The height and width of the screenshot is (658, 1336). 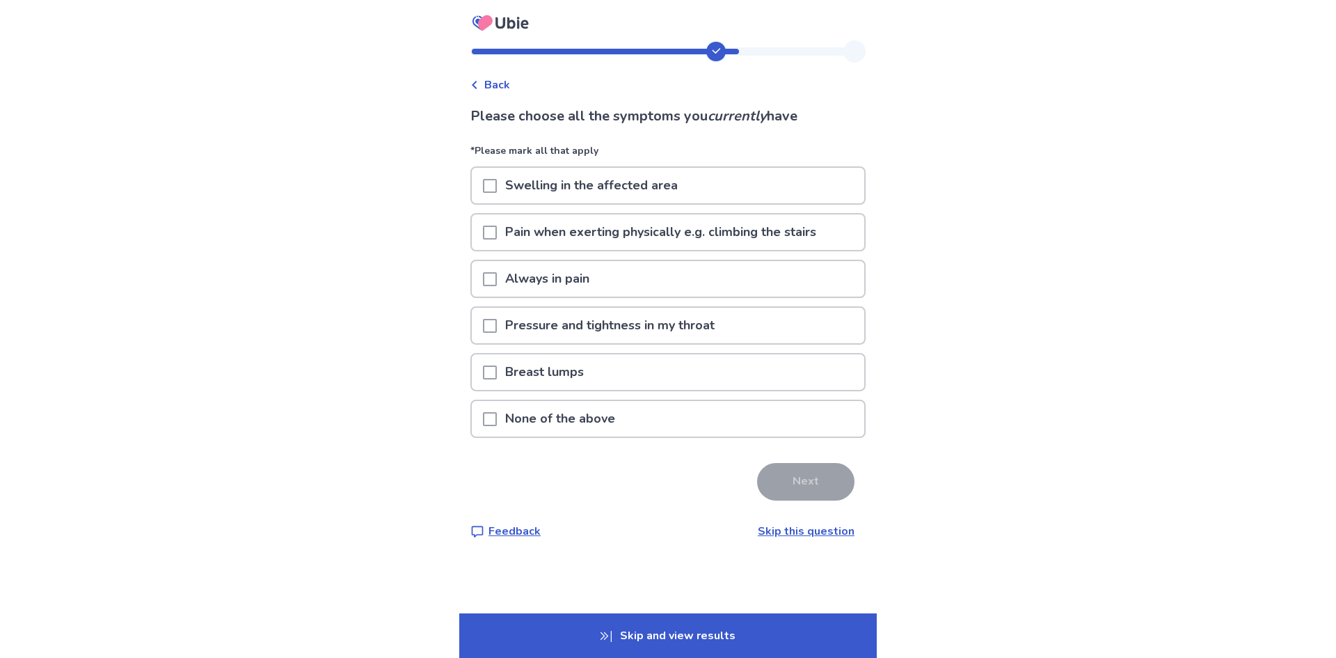 What do you see at coordinates (737, 116) in the screenshot?
I see `i: currently` at bounding box center [737, 116].